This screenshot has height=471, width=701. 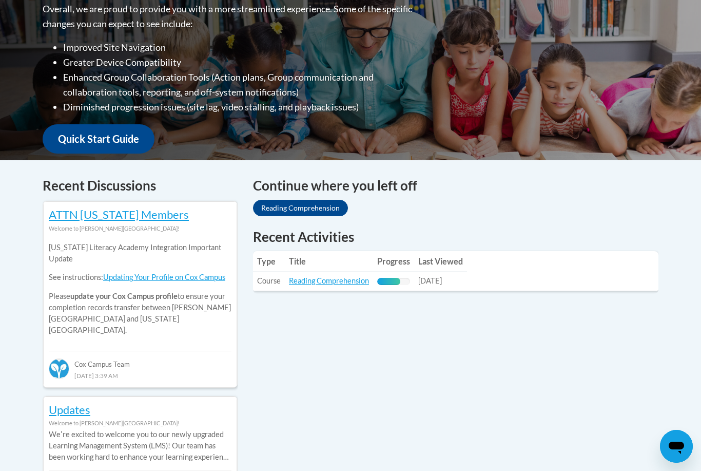 What do you see at coordinates (239, 107) in the screenshot?
I see `li: Diminished progression issues (site lag, video stalling, and playback issues)` at bounding box center [239, 107].